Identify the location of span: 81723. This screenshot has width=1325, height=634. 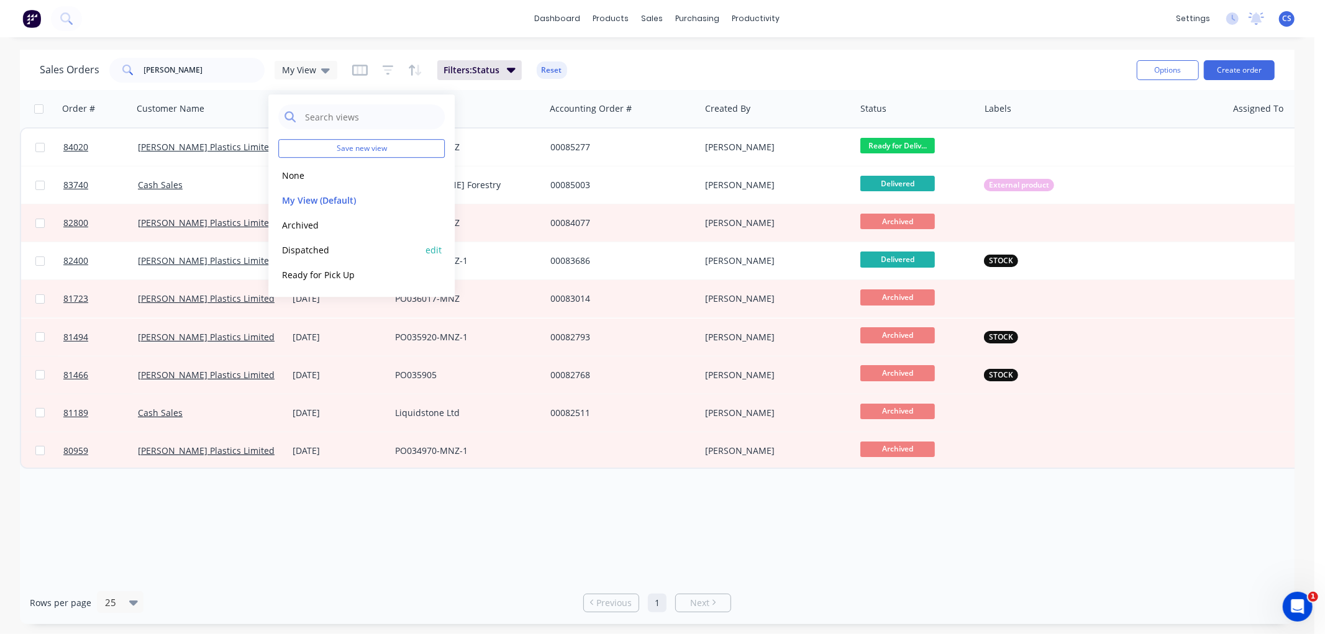
(76, 299).